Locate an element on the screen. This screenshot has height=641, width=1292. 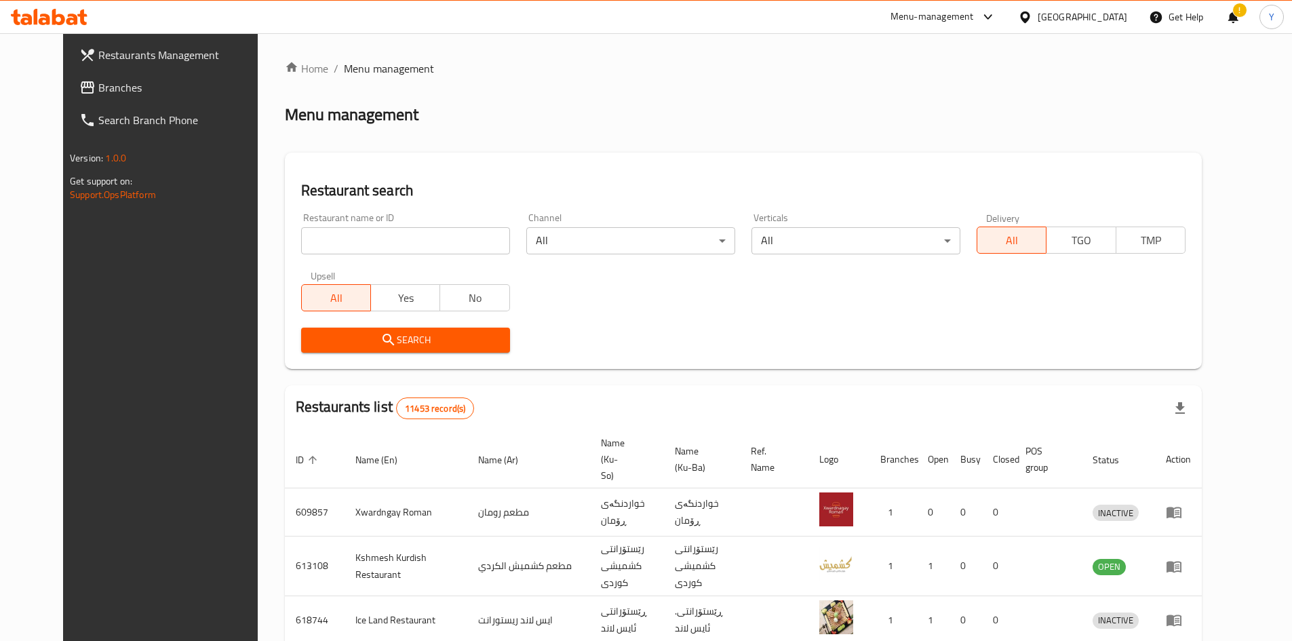
span: Search is located at coordinates (406, 340).